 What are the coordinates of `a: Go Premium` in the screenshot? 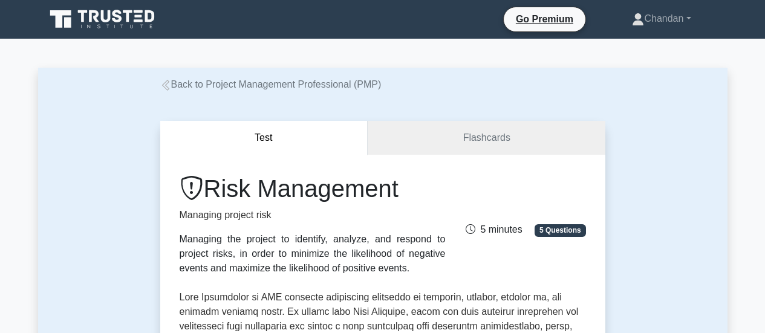 It's located at (544, 19).